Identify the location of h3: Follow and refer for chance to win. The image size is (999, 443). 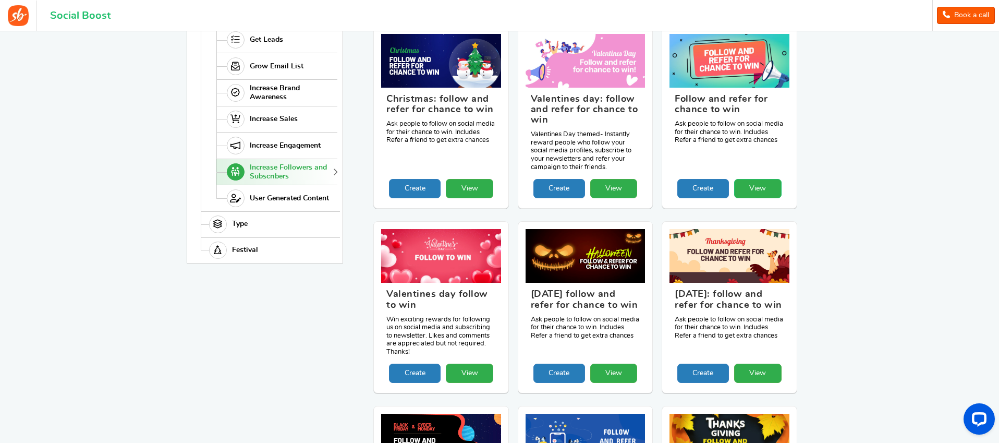
(729, 107).